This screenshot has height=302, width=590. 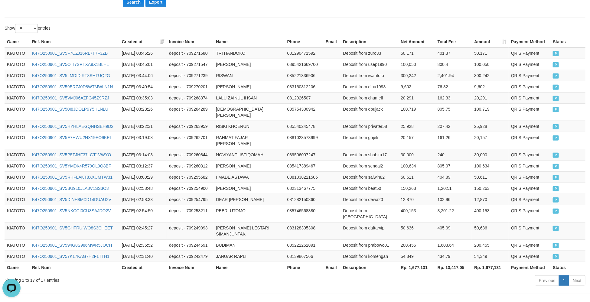 I want to click on td: Deposit from beat50, so click(x=369, y=188).